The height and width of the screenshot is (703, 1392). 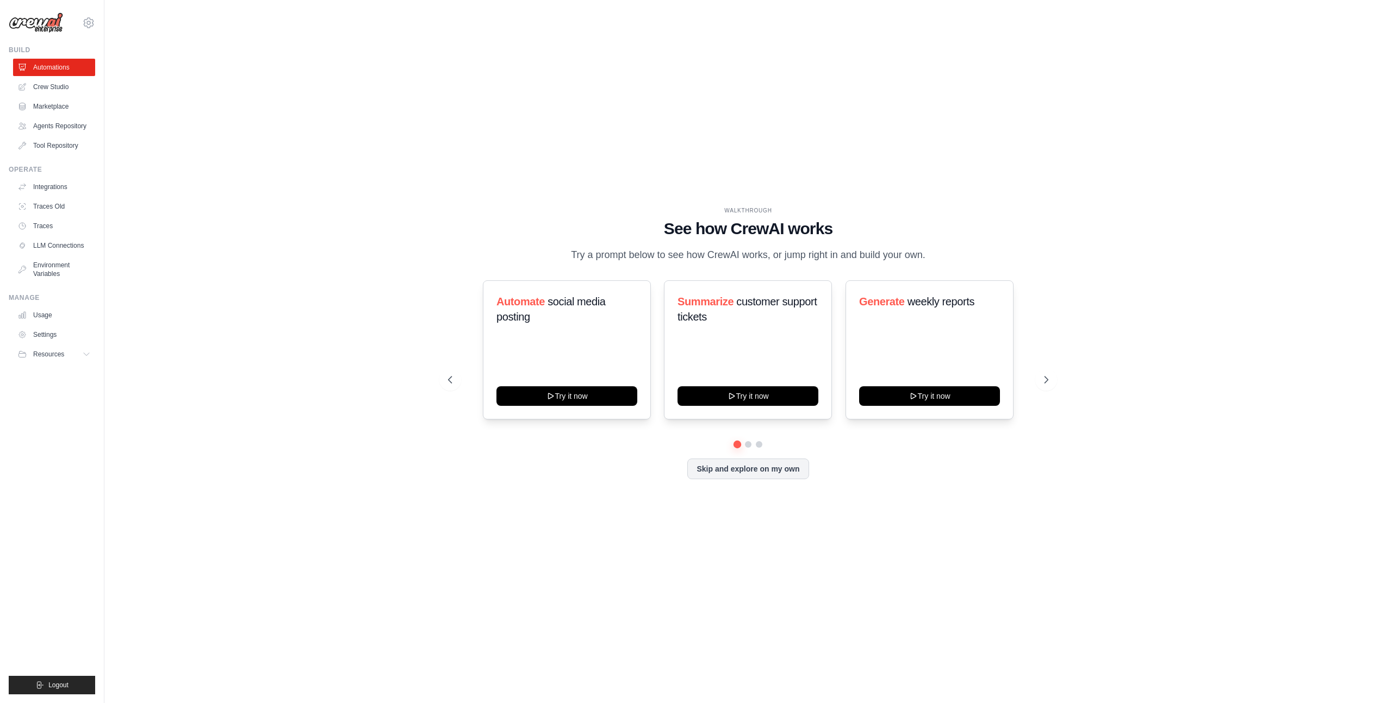 What do you see at coordinates (54, 270) in the screenshot?
I see `a: Environment Variables` at bounding box center [54, 270].